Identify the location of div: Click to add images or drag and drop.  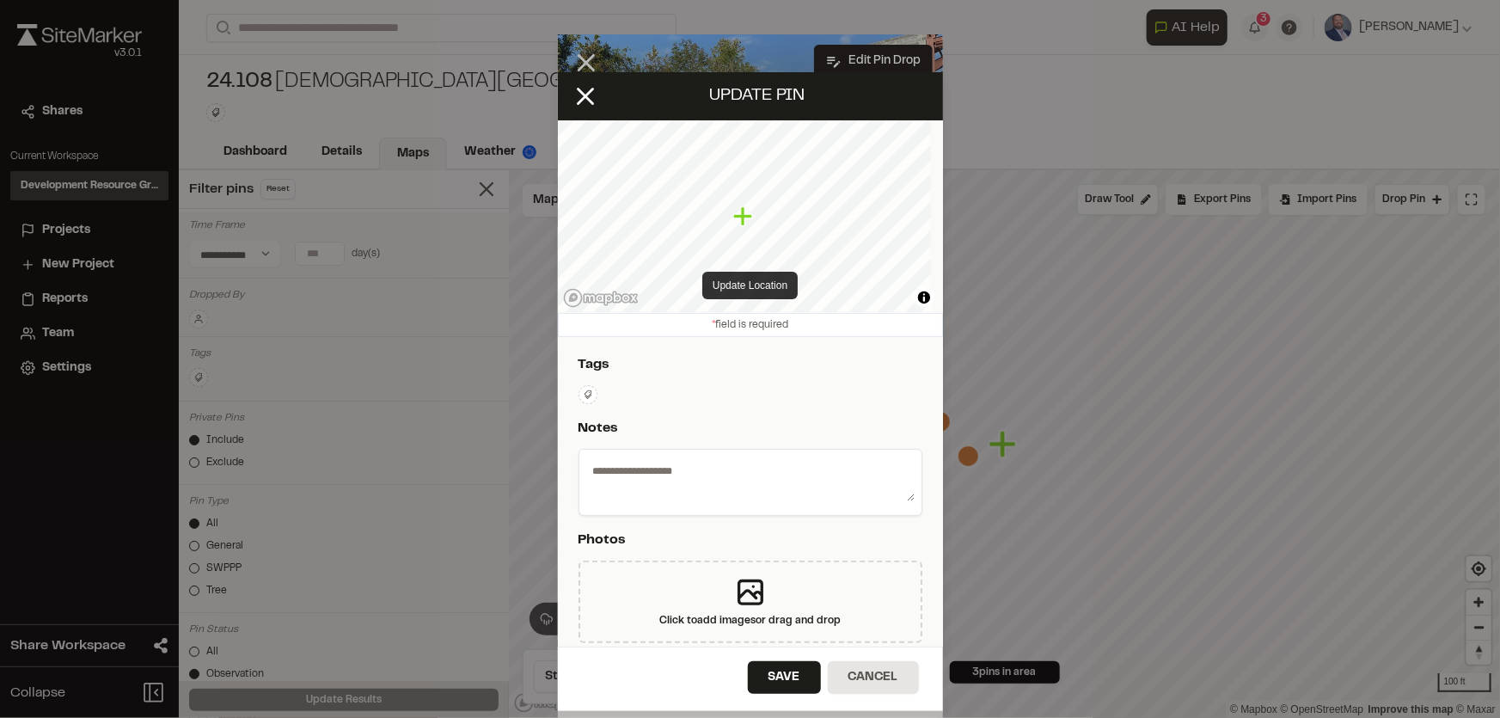
(749, 620).